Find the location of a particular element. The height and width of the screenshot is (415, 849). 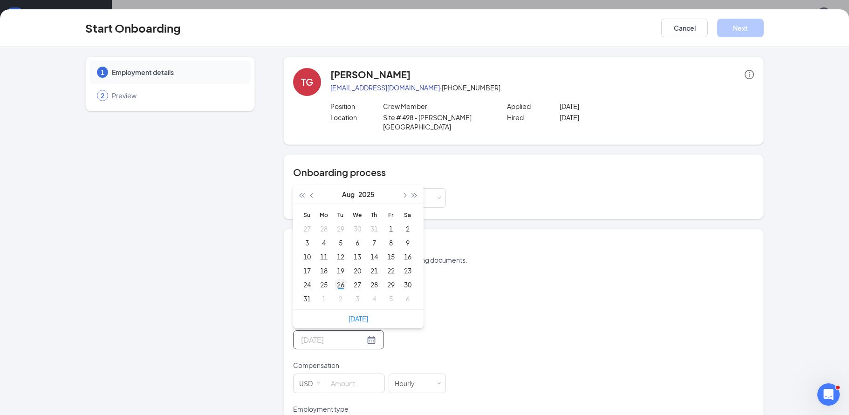

div: 27 is located at coordinates (357, 285).